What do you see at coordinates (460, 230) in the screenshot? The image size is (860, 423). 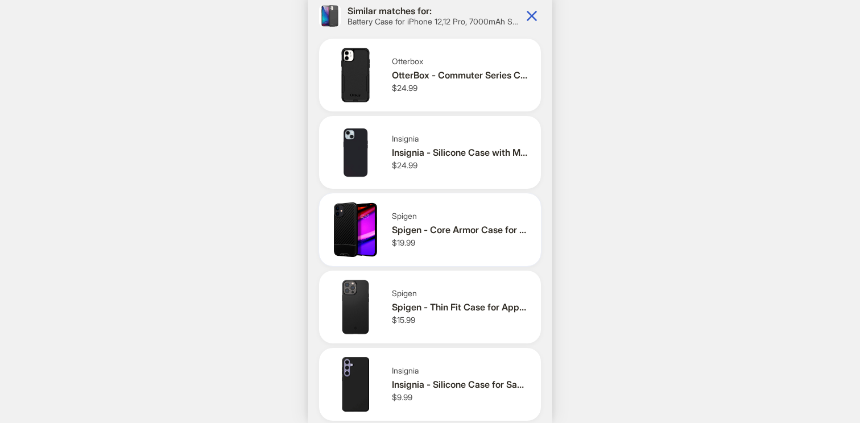 I see `div: Spigen - Core Armor Case for Apple iPhone 12/12 Pro - BLACK - SKU:6420972` at bounding box center [460, 230].